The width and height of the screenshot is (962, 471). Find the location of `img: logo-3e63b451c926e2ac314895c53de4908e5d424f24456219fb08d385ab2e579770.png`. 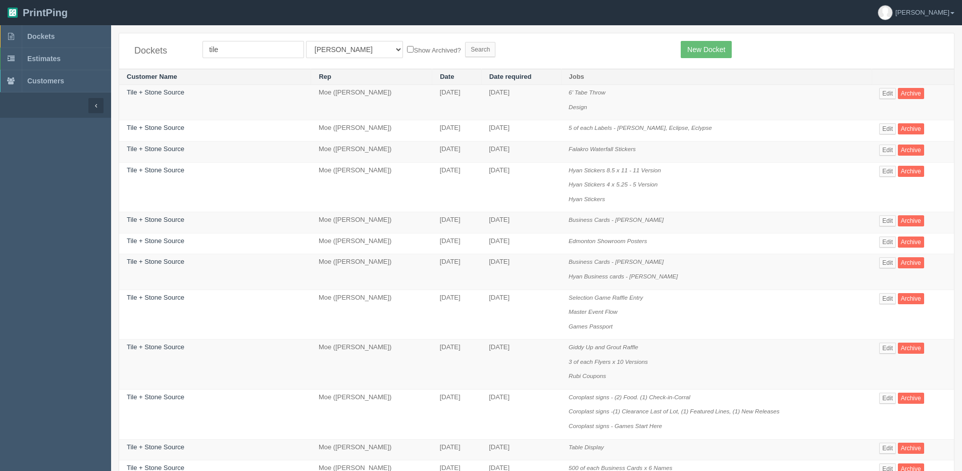

img: logo-3e63b451c926e2ac314895c53de4908e5d424f24456219fb08d385ab2e579770.png is located at coordinates (13, 13).